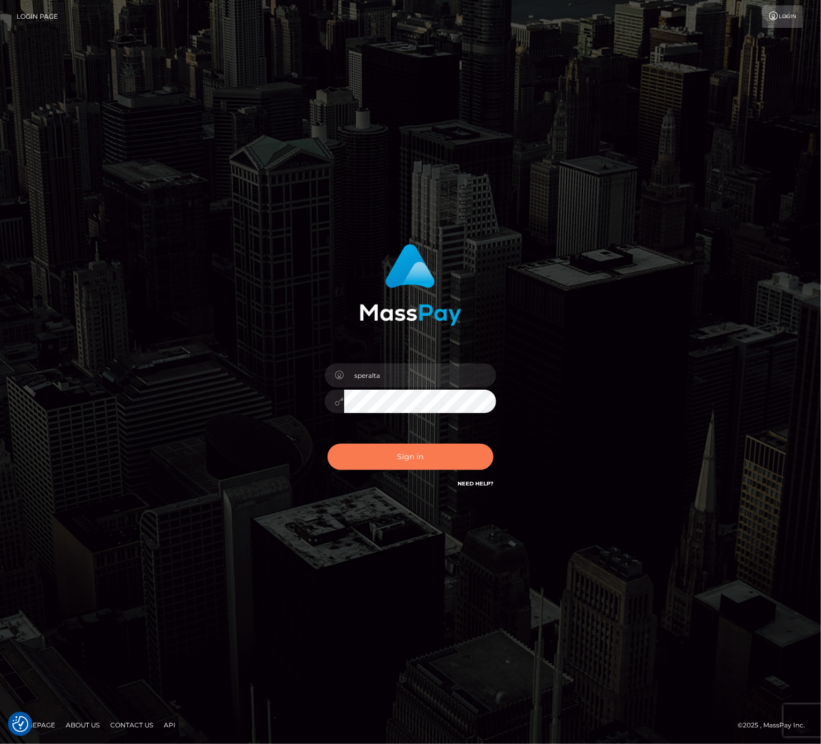 This screenshot has width=821, height=744. What do you see at coordinates (775, 725) in the screenshot?
I see `div: © 2025 , MassPay Inc.` at bounding box center [775, 725].